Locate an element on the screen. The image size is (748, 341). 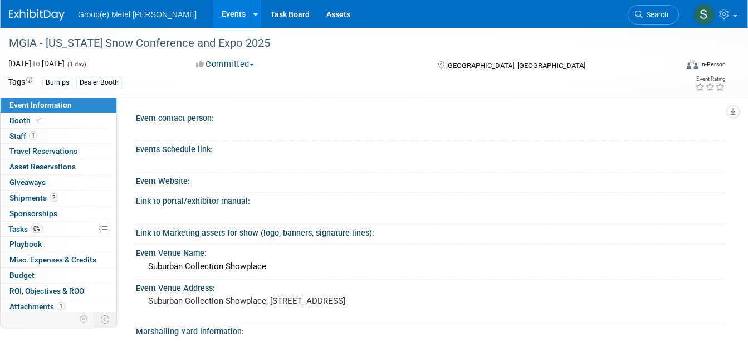
a: Booth is located at coordinates (58, 120).